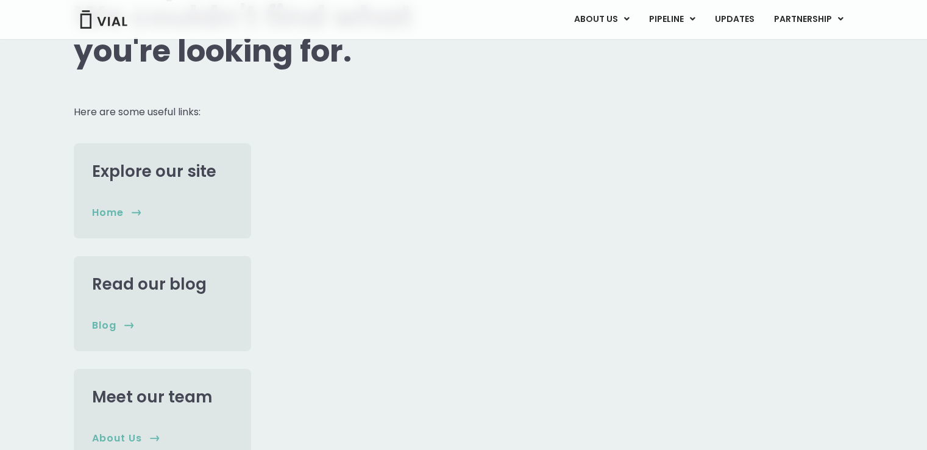 This screenshot has height=450, width=927. Describe the element at coordinates (113, 326) in the screenshot. I see `a: Blog` at that location.